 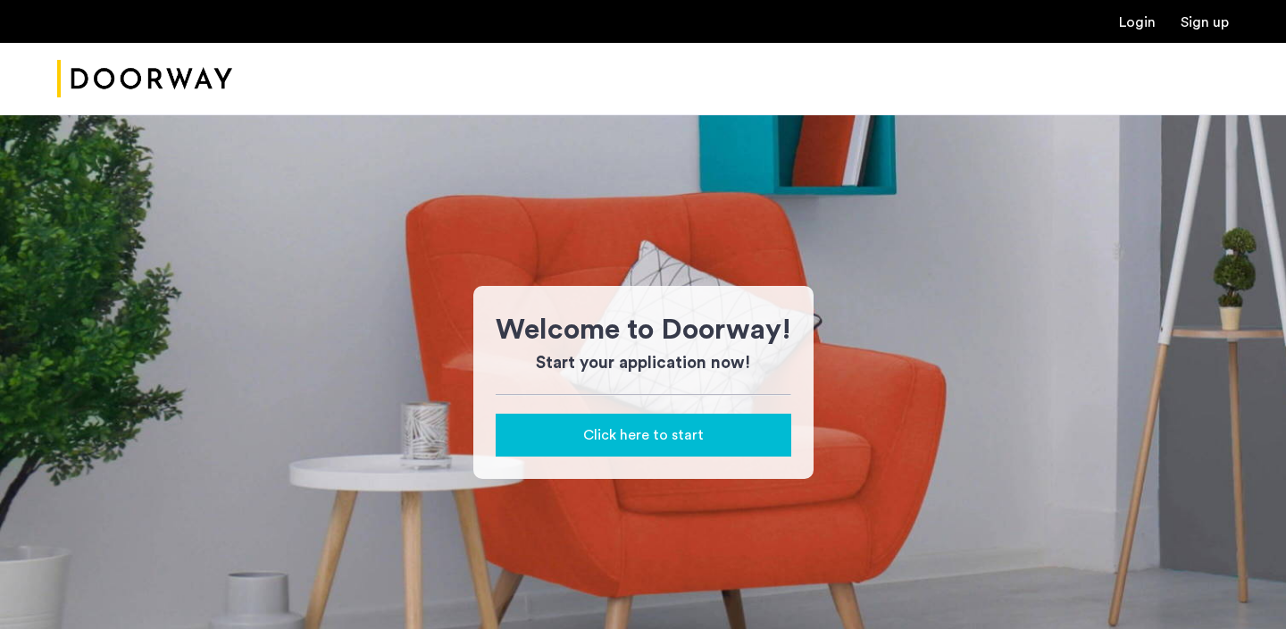 I want to click on h3: Start your application now!, so click(x=643, y=363).